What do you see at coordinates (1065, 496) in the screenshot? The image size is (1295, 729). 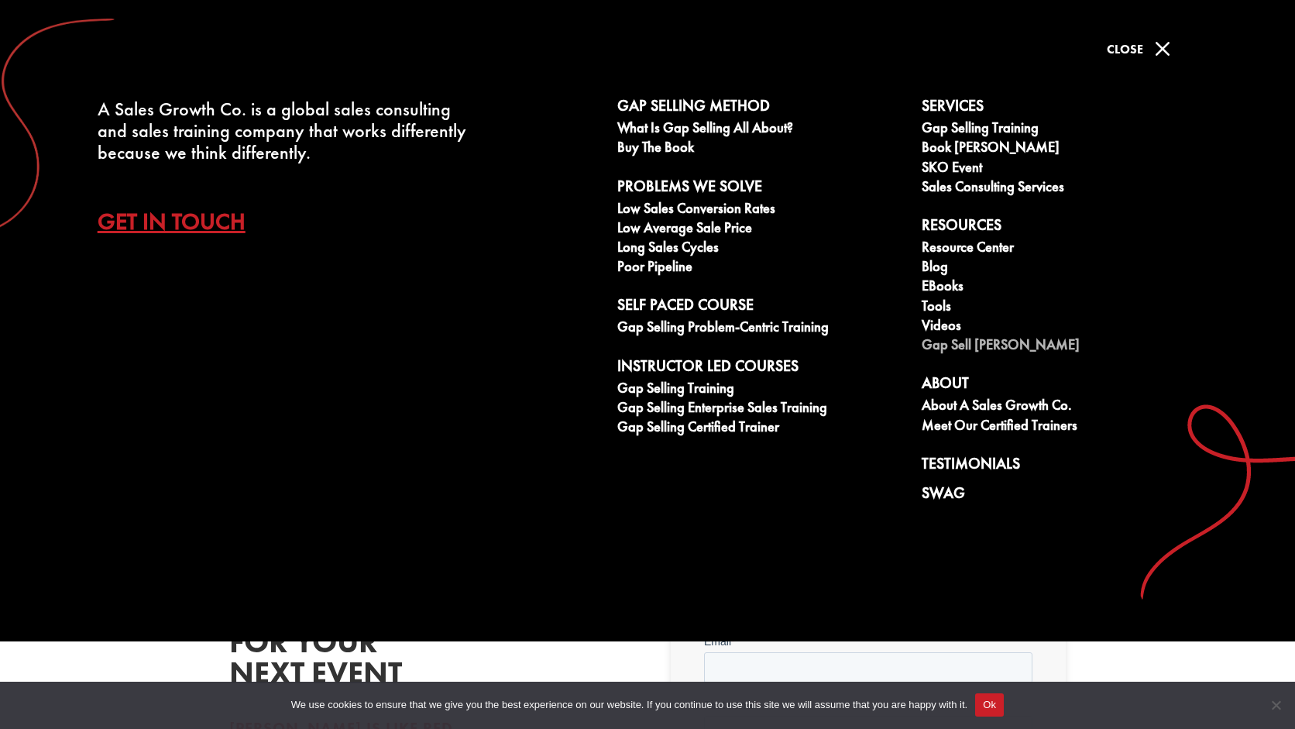 I see `a: Swag` at bounding box center [1065, 496].